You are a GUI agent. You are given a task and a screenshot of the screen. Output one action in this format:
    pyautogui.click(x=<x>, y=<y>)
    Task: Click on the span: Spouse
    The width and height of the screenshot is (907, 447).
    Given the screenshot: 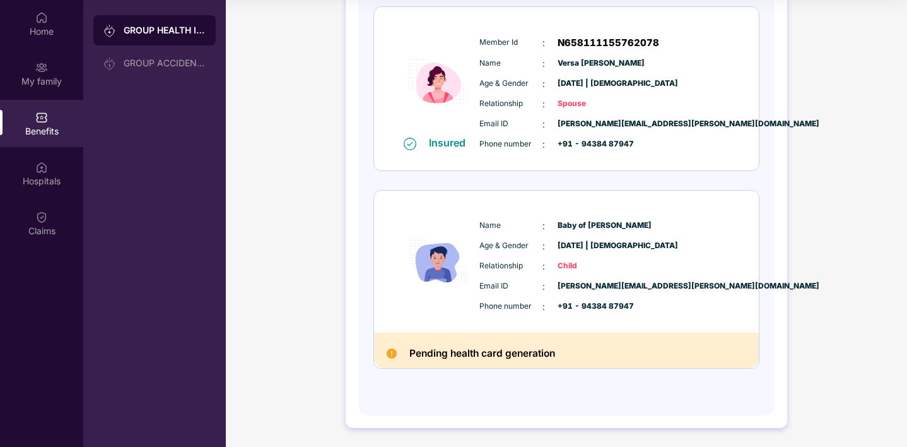 What is the action you would take?
    pyautogui.click(x=589, y=103)
    